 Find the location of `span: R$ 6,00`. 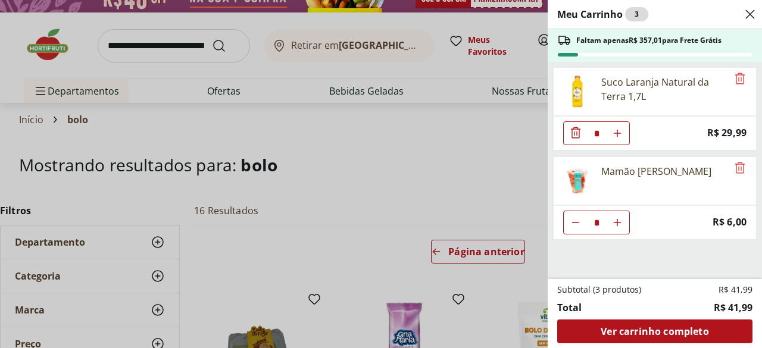

span: R$ 6,00 is located at coordinates (729, 222).